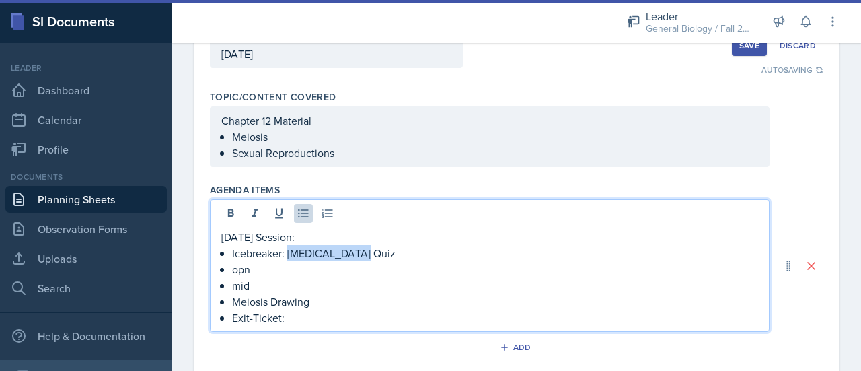 This screenshot has height=371, width=861. What do you see at coordinates (495, 318) in the screenshot?
I see `p: Exit-Ticket:` at bounding box center [495, 318].